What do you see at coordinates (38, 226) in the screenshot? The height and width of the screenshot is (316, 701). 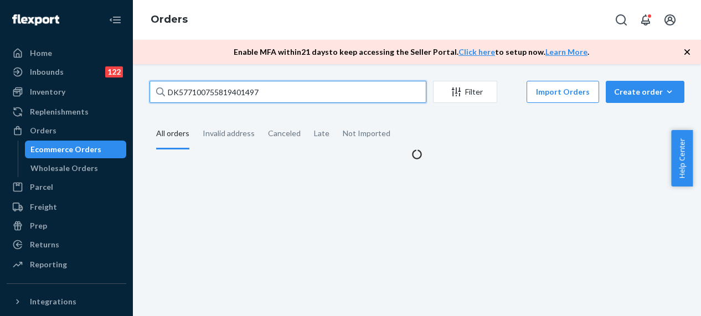 I see `div: Prep` at bounding box center [38, 226].